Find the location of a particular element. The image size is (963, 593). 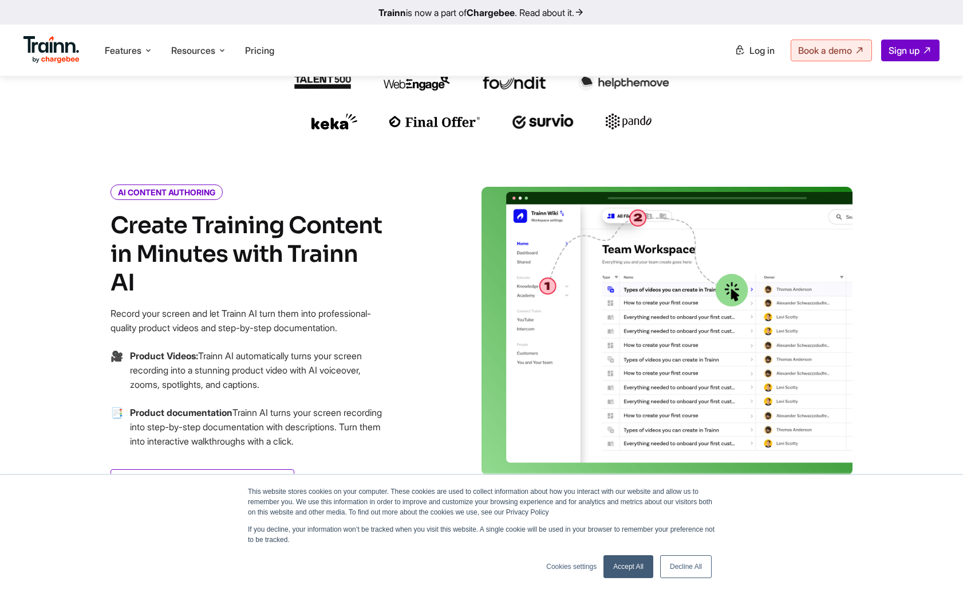

span: Features is located at coordinates (123, 50).